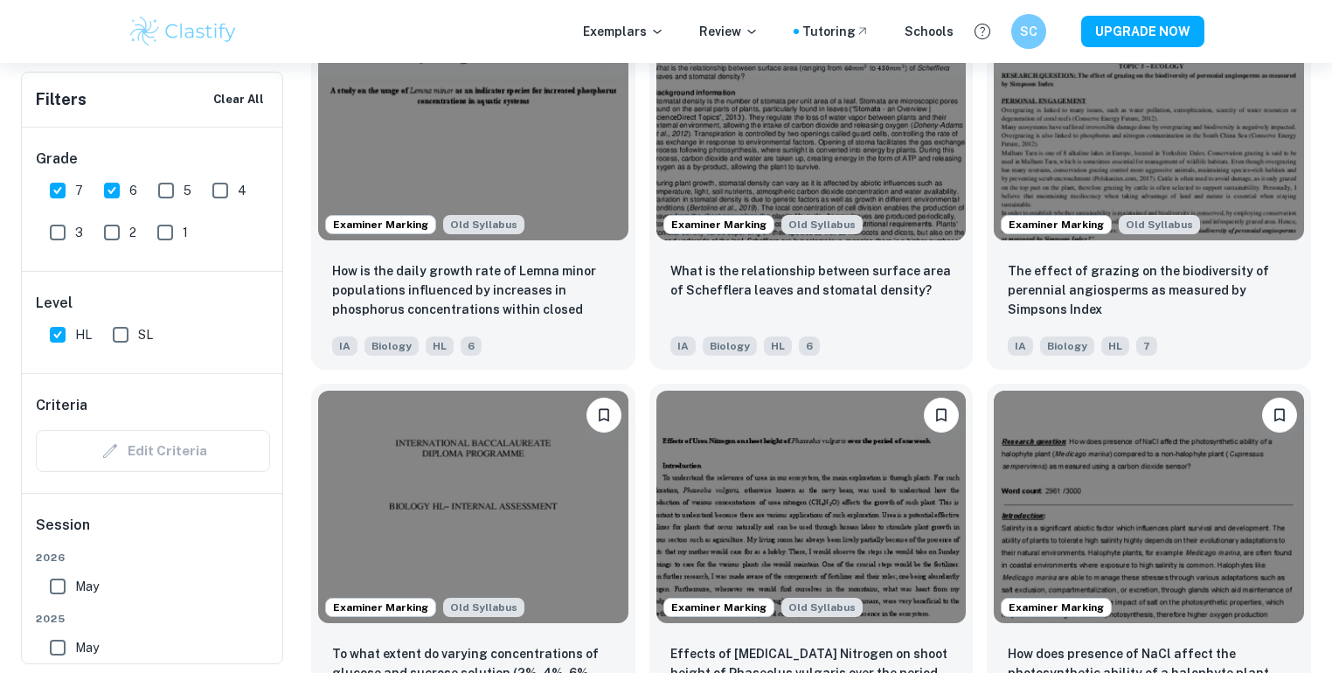  What do you see at coordinates (183, 31) in the screenshot?
I see `a: Clastify logo` at bounding box center [183, 31].